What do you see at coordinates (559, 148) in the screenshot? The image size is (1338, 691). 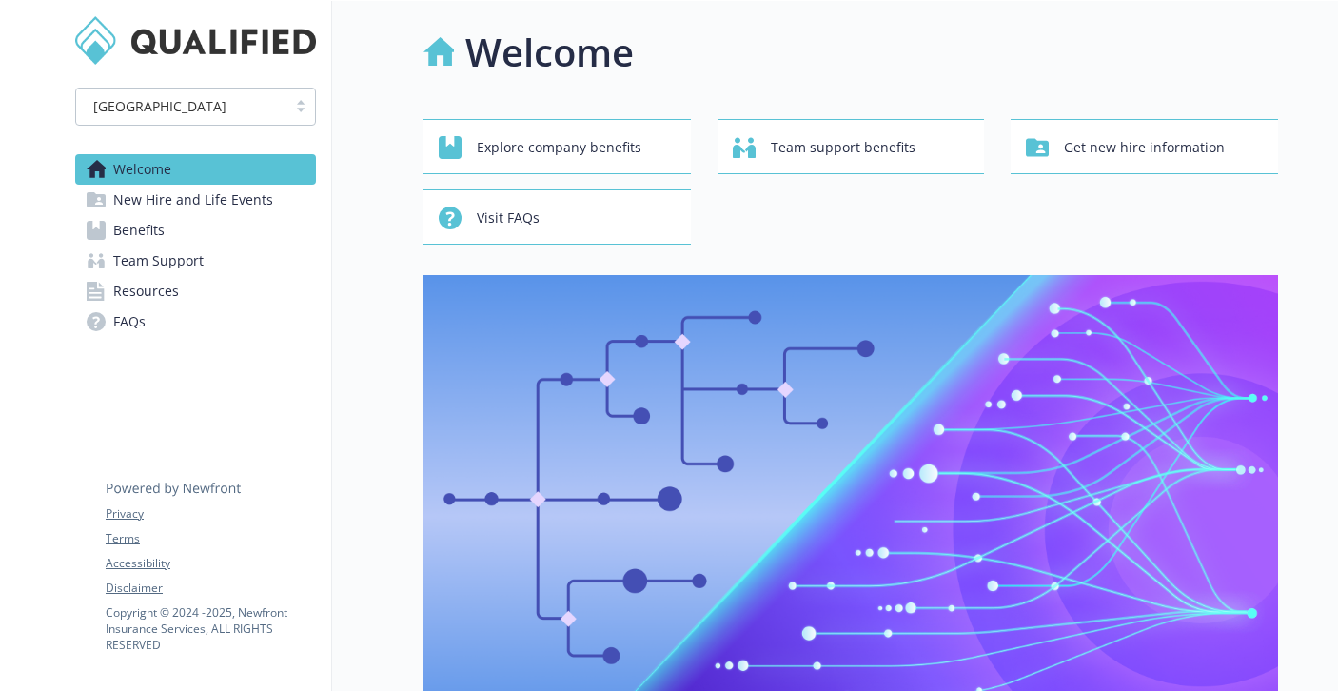 I see `span: Explore company benefits` at bounding box center [559, 148].